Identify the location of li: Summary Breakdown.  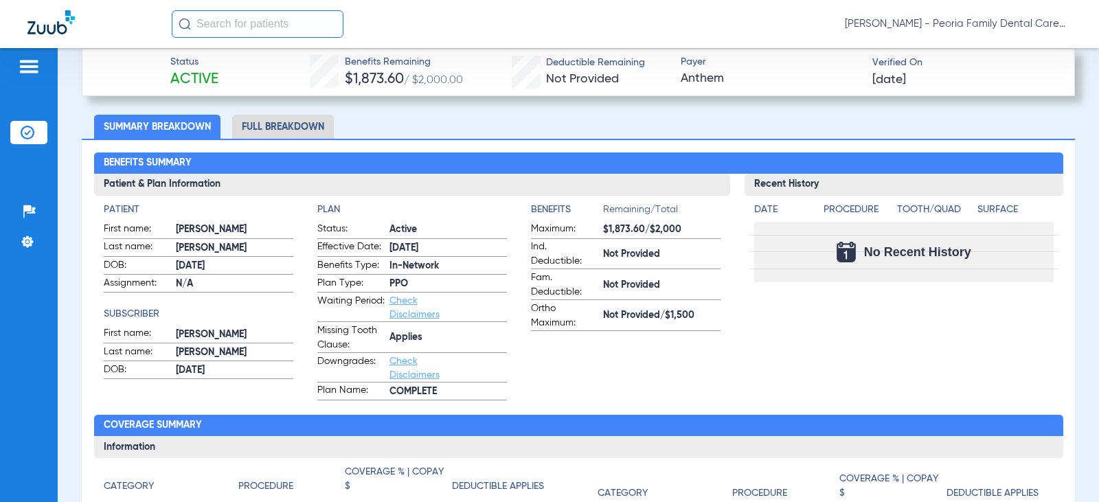
(157, 126).